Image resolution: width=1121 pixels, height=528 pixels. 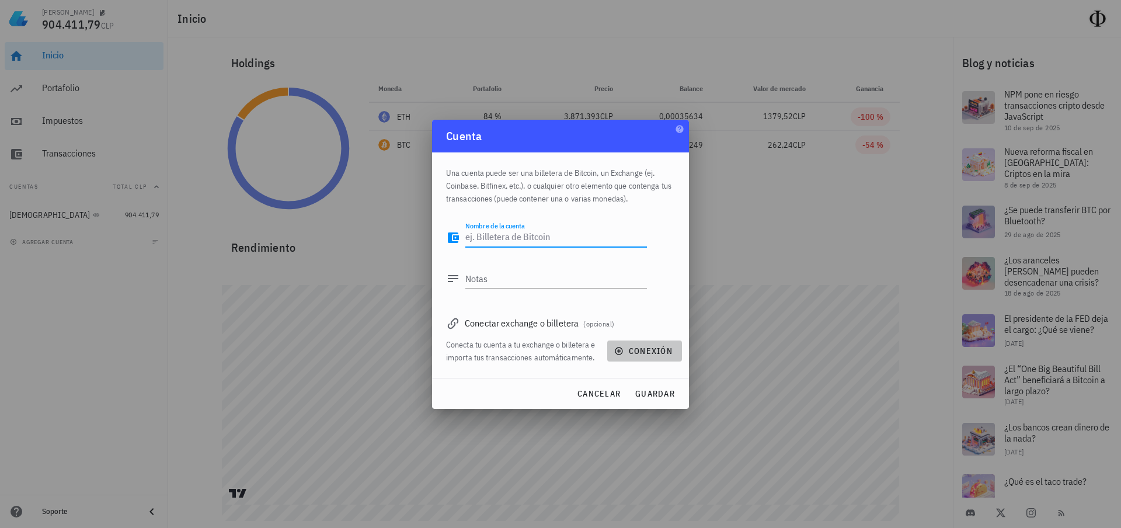 I want to click on div: Conectar exchange o billetera, so click(x=561, y=323).